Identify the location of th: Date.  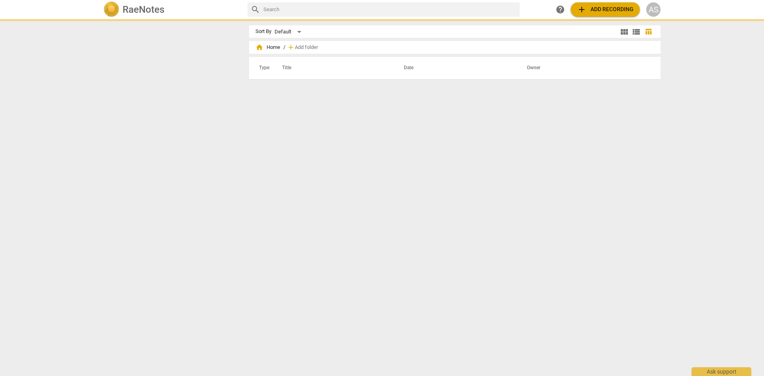
(455, 68).